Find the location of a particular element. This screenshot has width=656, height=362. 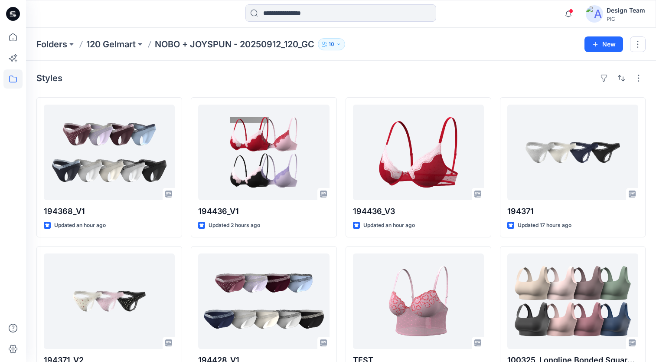

a: 100325_Longline Bonded Square Neck Bra is located at coordinates (573, 301).